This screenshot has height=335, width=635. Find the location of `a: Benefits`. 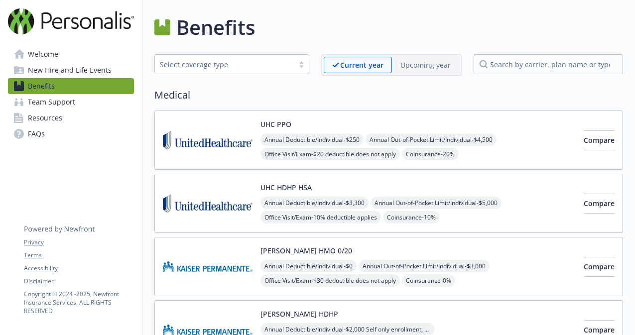

a: Benefits is located at coordinates (71, 86).